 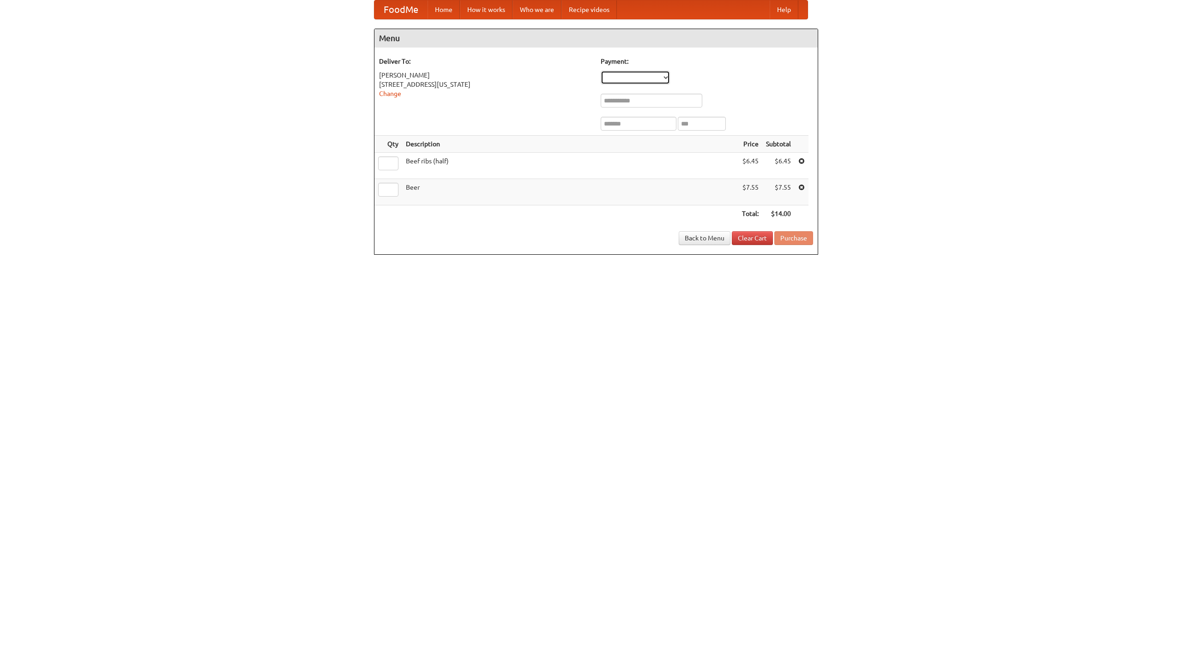 I want to click on a: FoodMe, so click(x=401, y=10).